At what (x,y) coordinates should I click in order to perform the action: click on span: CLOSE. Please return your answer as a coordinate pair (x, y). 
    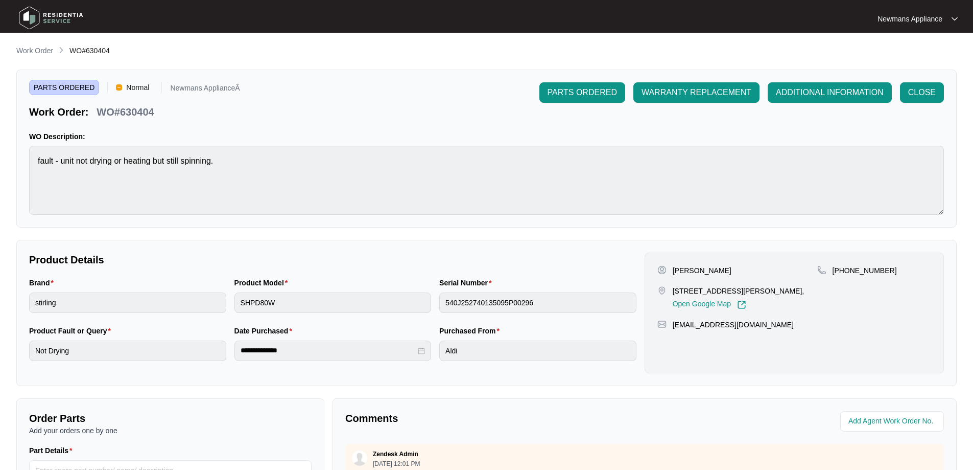
    Looking at the image, I should click on (922, 92).